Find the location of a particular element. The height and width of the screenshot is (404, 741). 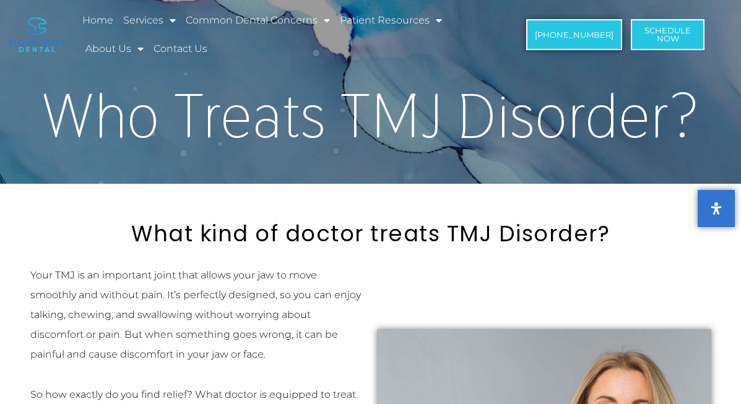

img: logo is located at coordinates (37, 35).